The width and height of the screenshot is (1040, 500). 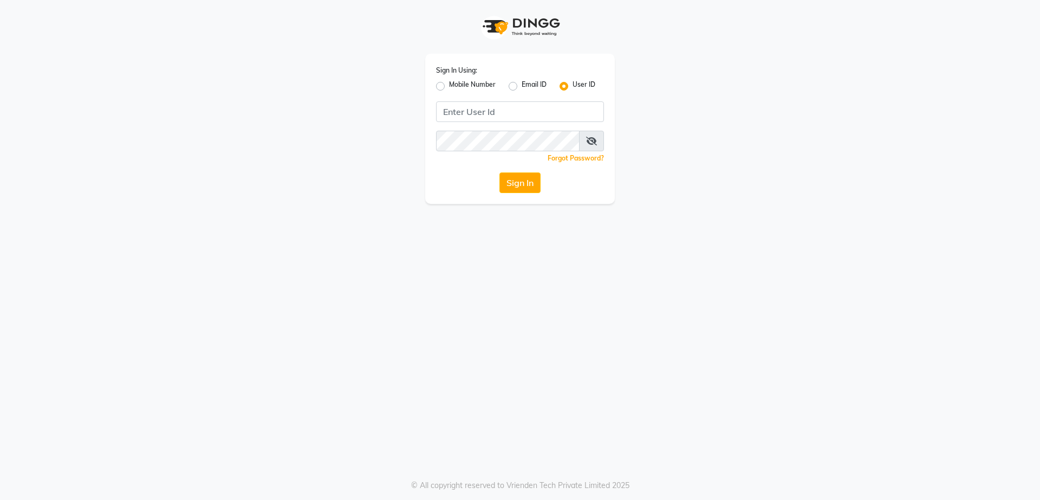 What do you see at coordinates (534, 86) in the screenshot?
I see `label: Email ID` at bounding box center [534, 86].